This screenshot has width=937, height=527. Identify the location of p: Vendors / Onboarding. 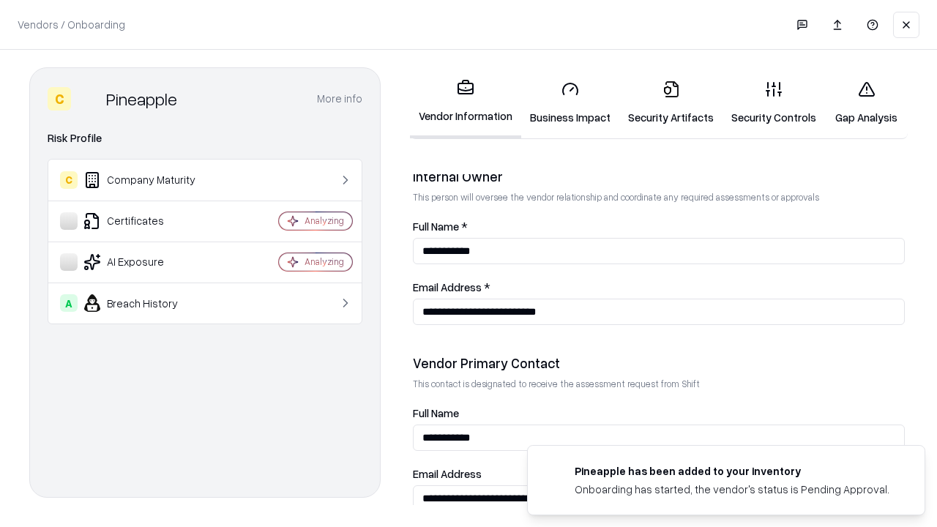
(71, 24).